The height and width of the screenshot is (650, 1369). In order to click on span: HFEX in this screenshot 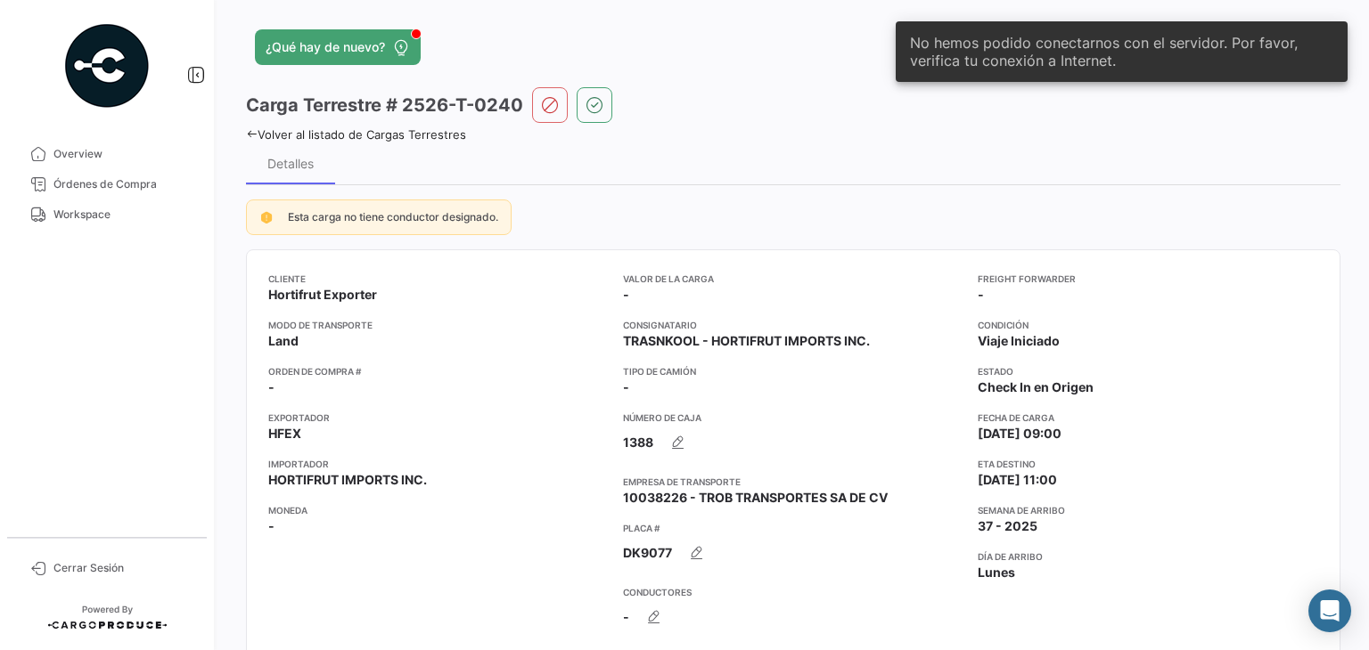, I will do `click(284, 434)`.